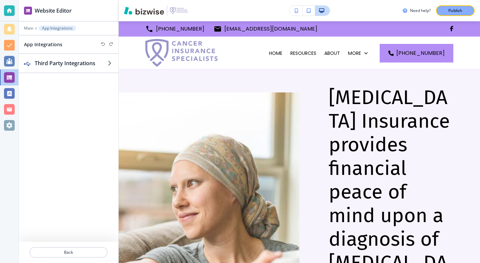 Image resolution: width=480 pixels, height=263 pixels. Describe the element at coordinates (455, 11) in the screenshot. I see `button: Publish` at that location.